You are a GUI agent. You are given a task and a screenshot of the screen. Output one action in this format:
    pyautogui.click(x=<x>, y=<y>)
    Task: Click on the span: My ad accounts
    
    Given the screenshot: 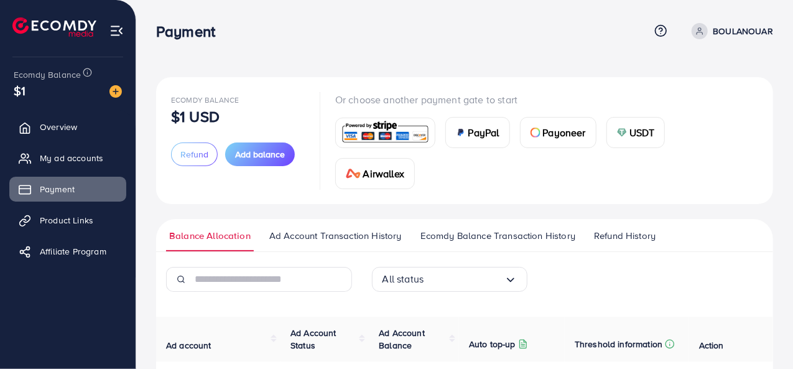 What is the action you would take?
    pyautogui.click(x=72, y=158)
    